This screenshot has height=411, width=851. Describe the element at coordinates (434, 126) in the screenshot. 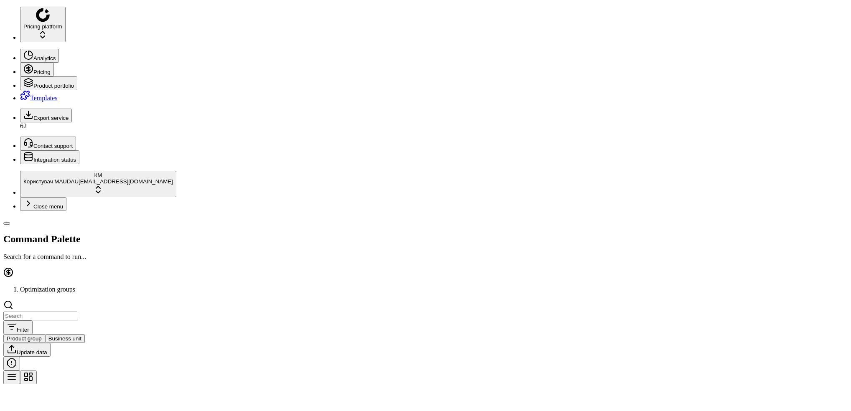

I see `div: 62` at that location.